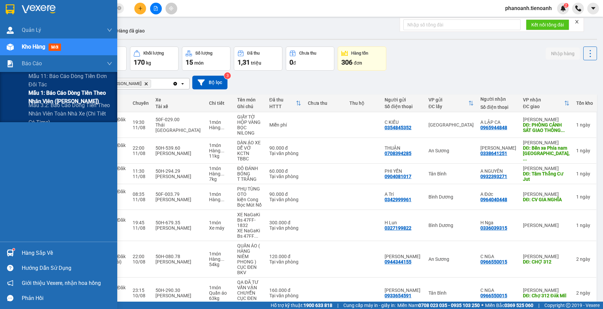 The height and width of the screenshot is (309, 603). What do you see at coordinates (220, 103) in the screenshot?
I see `div: Chi tiết` at bounding box center [220, 103].